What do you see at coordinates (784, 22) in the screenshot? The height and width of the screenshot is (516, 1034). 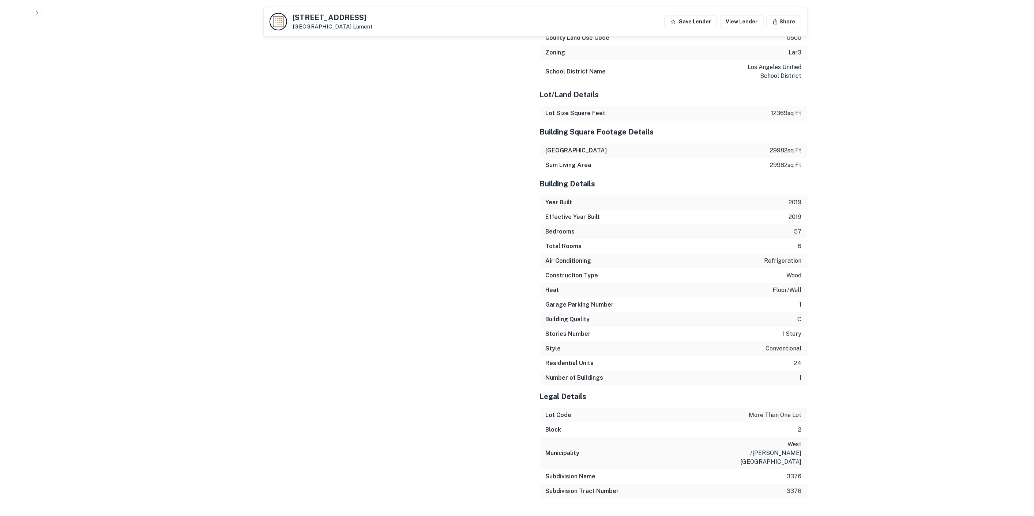 I see `button: Share` at bounding box center [784, 22].